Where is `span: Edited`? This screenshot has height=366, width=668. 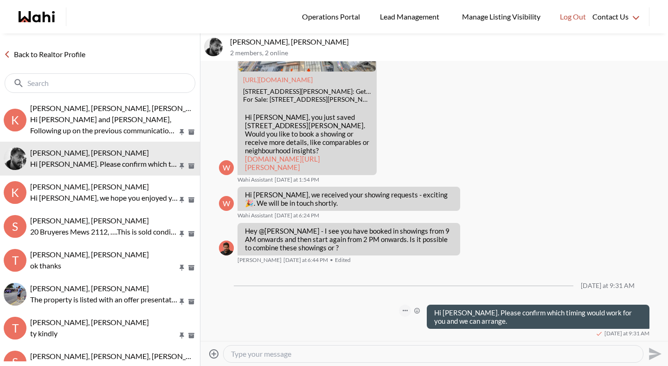 span: Edited is located at coordinates (340, 260).